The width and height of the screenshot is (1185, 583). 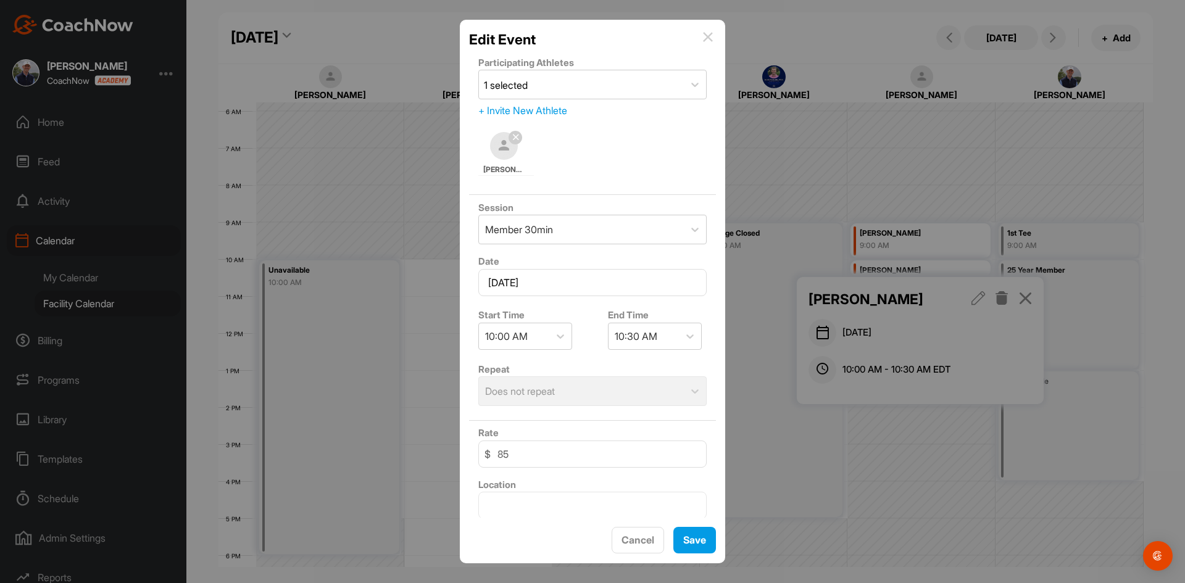 What do you see at coordinates (519, 230) in the screenshot?
I see `div: Member 30min` at bounding box center [519, 230].